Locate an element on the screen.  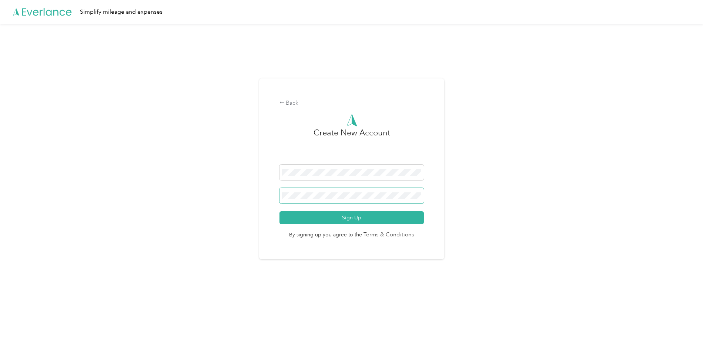
div: Simplify mileage and expenses is located at coordinates (121, 12).